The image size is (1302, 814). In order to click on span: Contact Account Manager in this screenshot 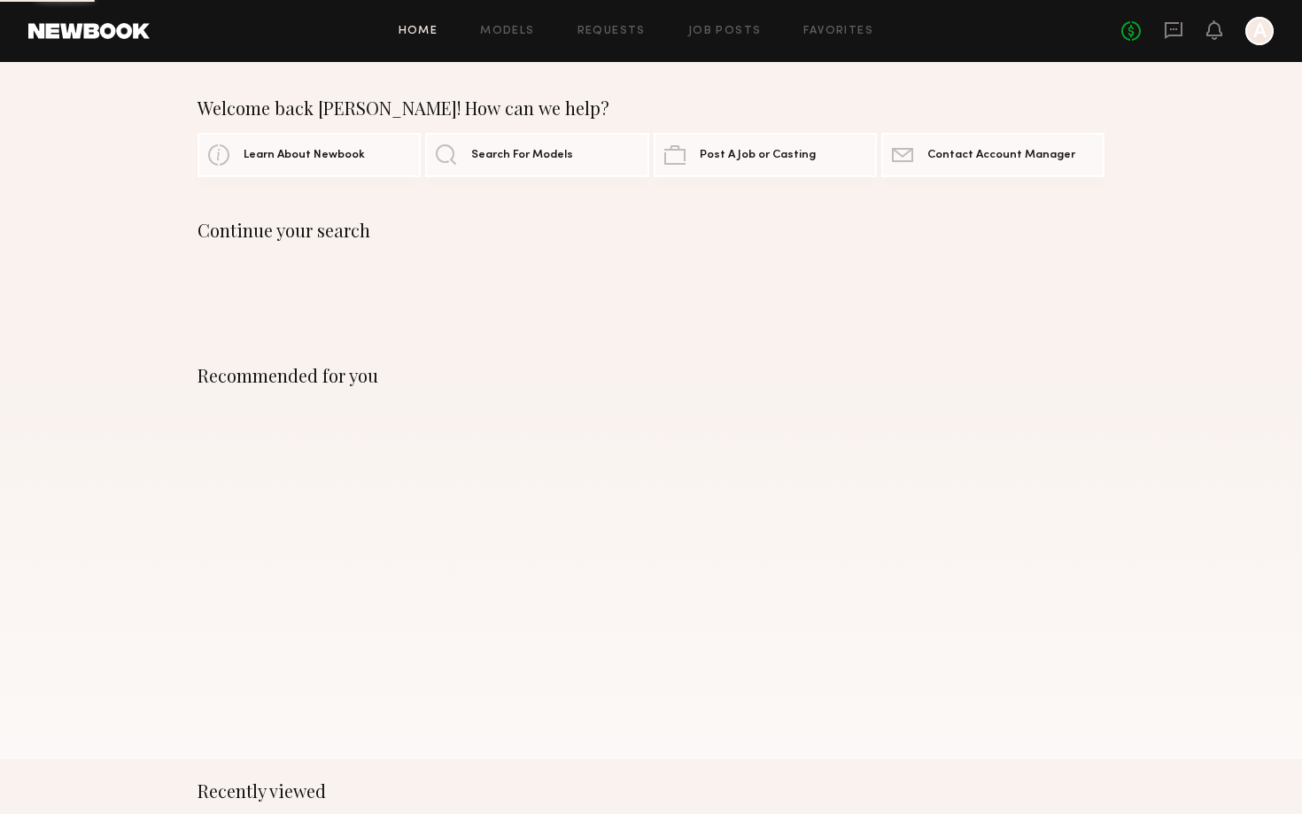, I will do `click(1001, 155)`.